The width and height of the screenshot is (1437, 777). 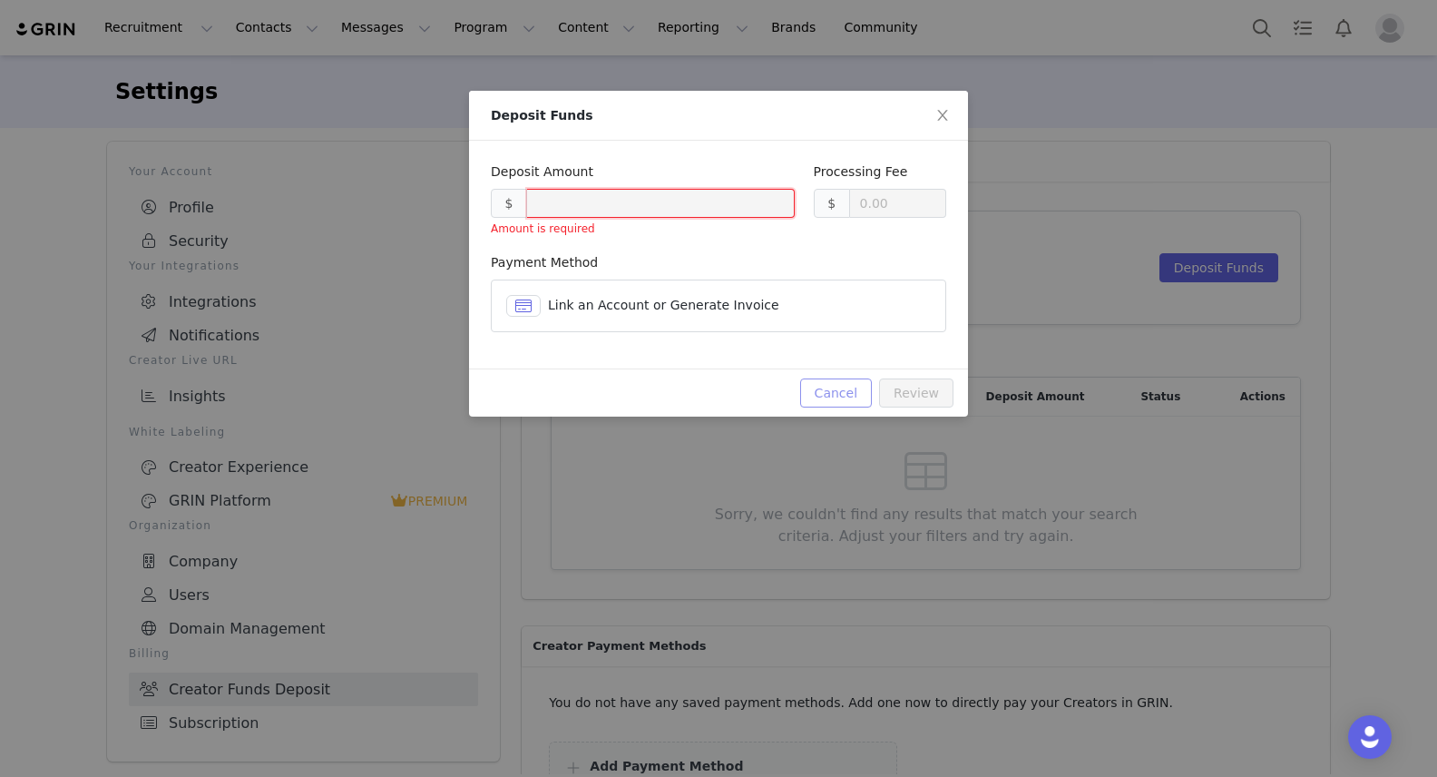 What do you see at coordinates (542, 115) in the screenshot?
I see `span: Deposit Funds` at bounding box center [542, 115].